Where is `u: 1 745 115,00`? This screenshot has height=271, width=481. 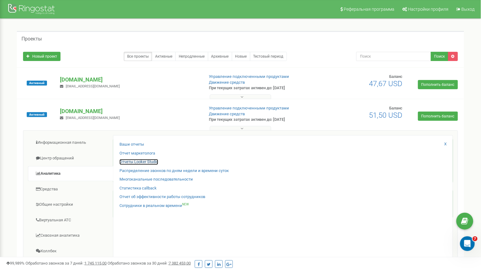
u: 1 745 115,00 is located at coordinates (96, 263).